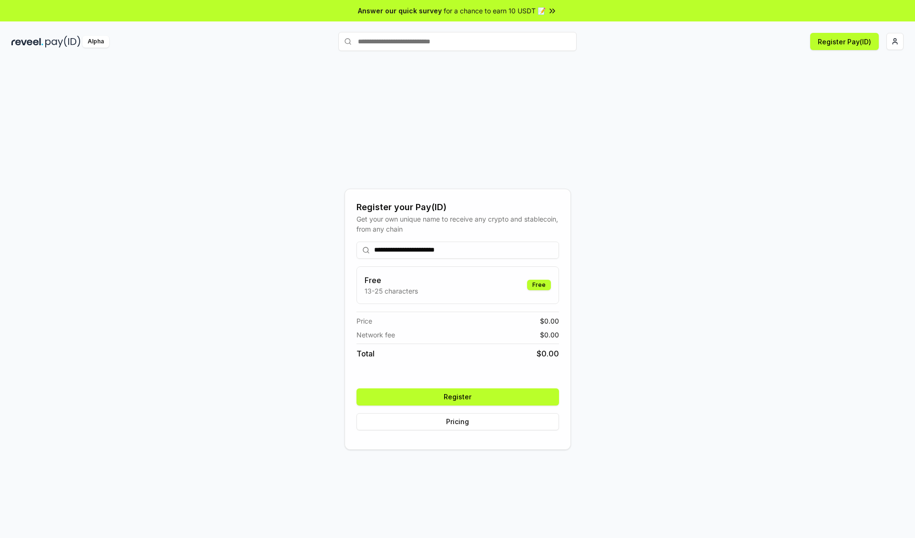  I want to click on button: Register, so click(457, 397).